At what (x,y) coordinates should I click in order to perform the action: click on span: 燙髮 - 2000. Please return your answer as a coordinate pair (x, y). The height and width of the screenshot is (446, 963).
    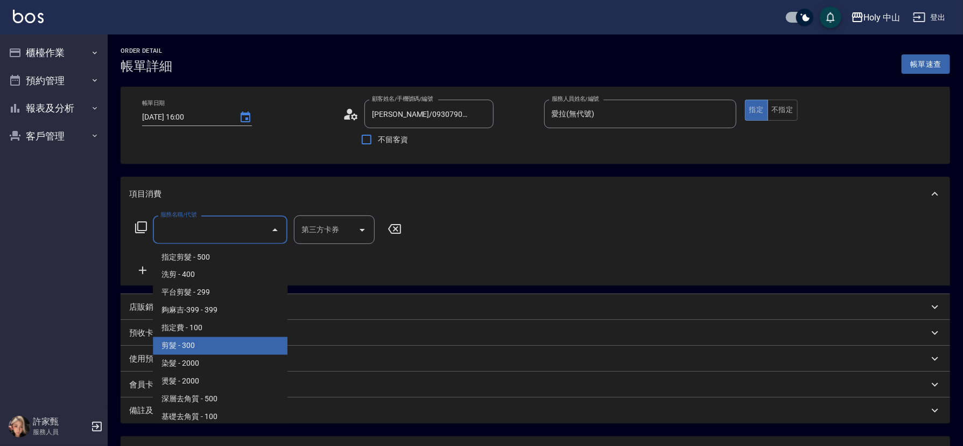
    Looking at the image, I should click on (220, 381).